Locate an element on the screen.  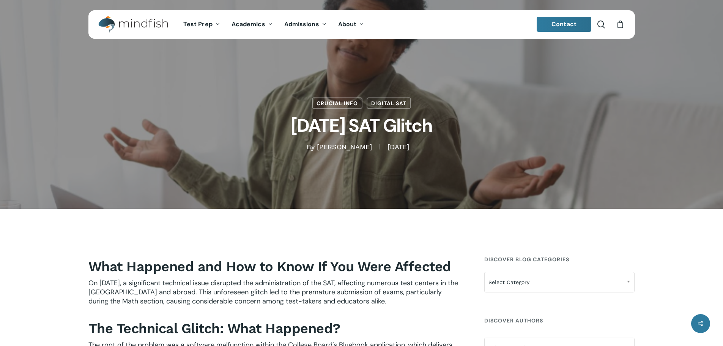
nav: Main Menu is located at coordinates (274, 24).